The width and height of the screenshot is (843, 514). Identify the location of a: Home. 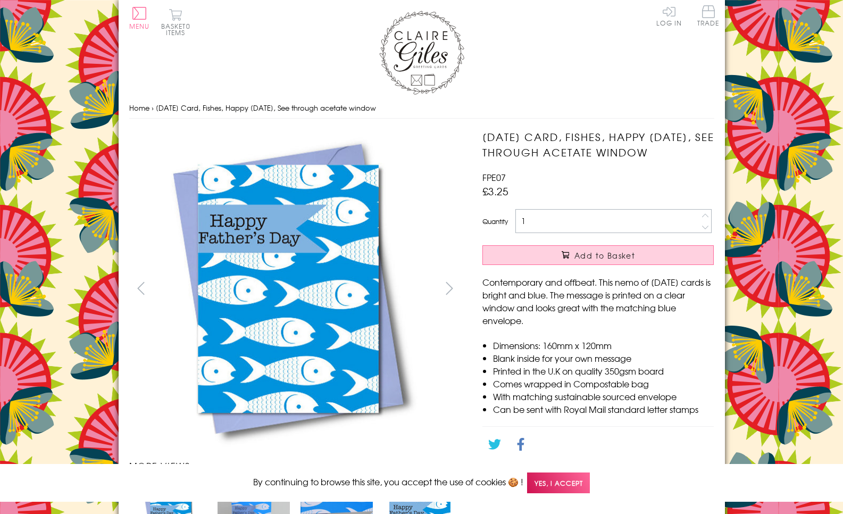
(139, 107).